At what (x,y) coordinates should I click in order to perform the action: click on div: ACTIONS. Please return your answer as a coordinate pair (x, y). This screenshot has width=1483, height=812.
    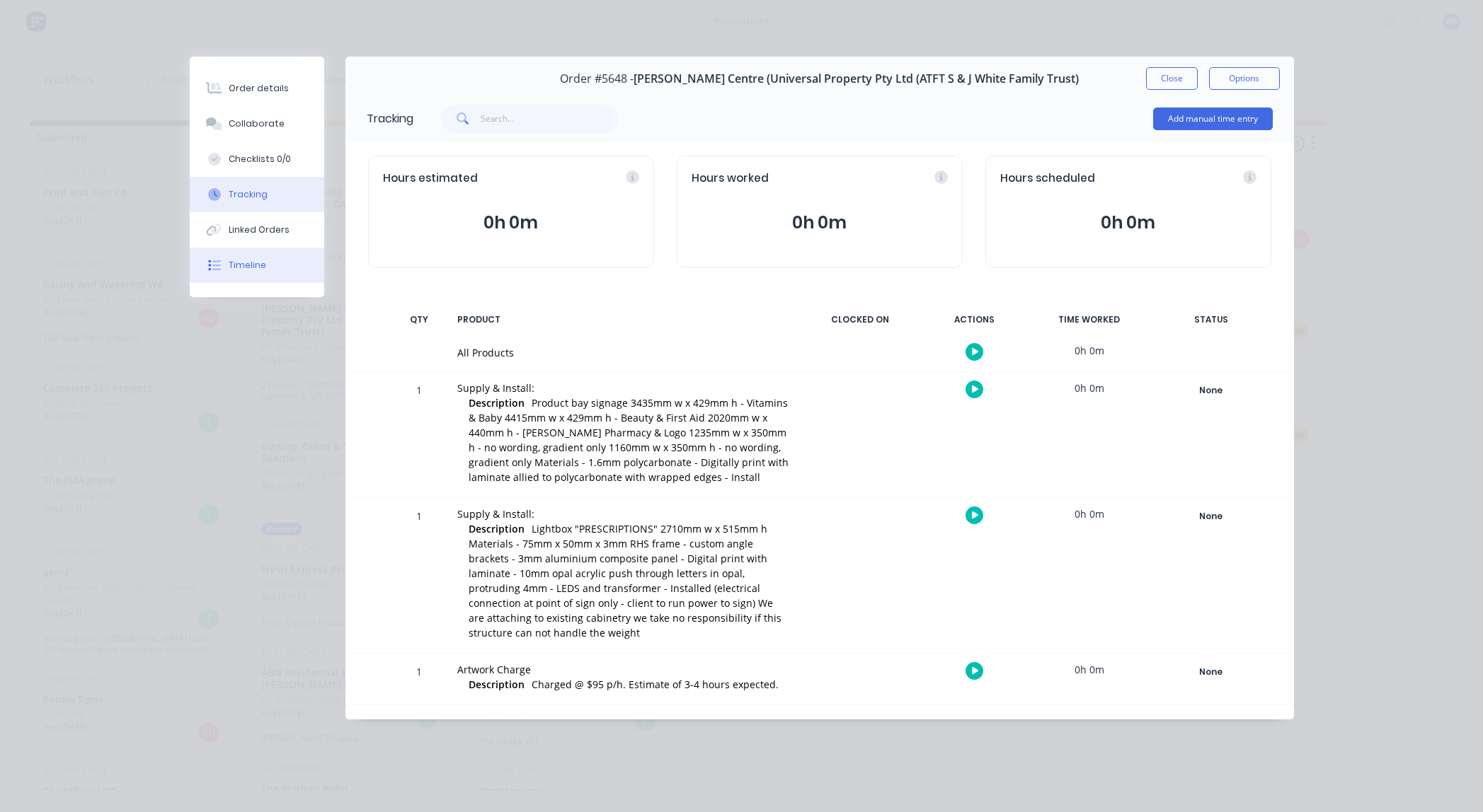
    Looking at the image, I should click on (975, 320).